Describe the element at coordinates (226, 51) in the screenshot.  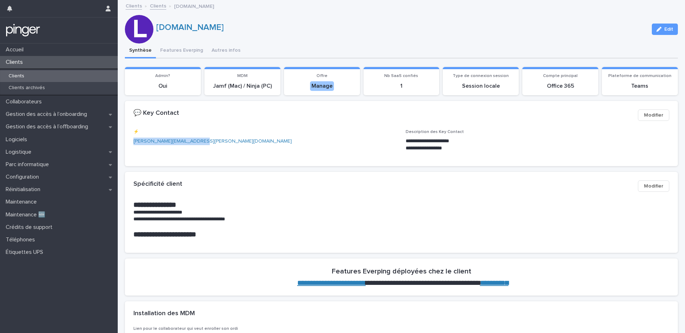
I see `button: Autres infos` at that location.